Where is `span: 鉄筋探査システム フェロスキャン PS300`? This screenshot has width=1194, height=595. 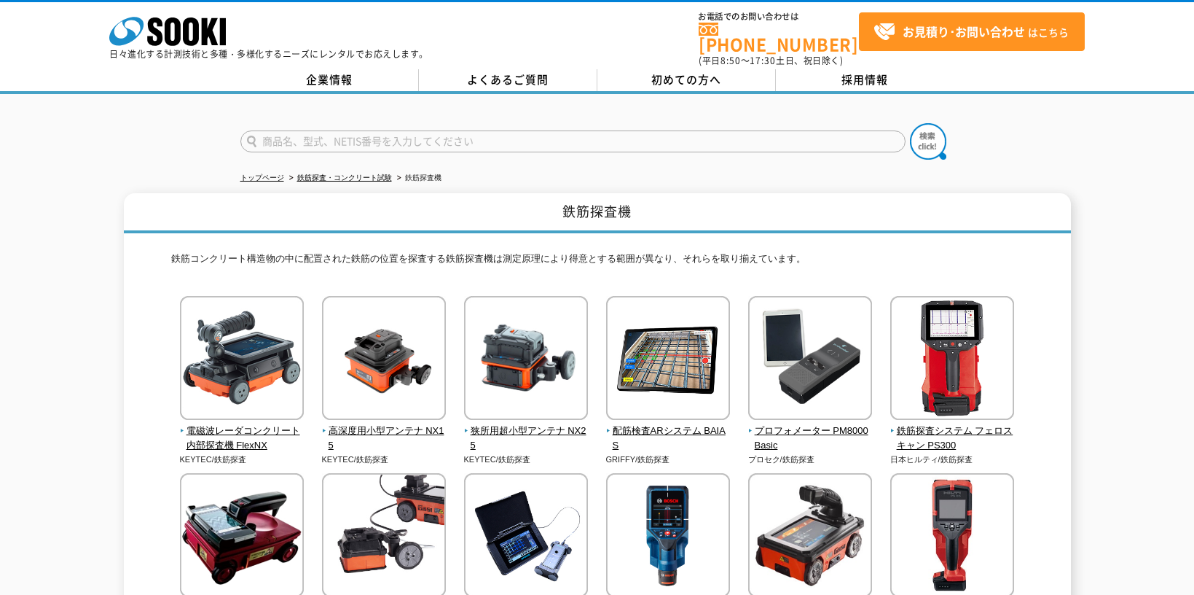 span: 鉄筋探査システム フェロスキャン PS300 is located at coordinates (952, 439).